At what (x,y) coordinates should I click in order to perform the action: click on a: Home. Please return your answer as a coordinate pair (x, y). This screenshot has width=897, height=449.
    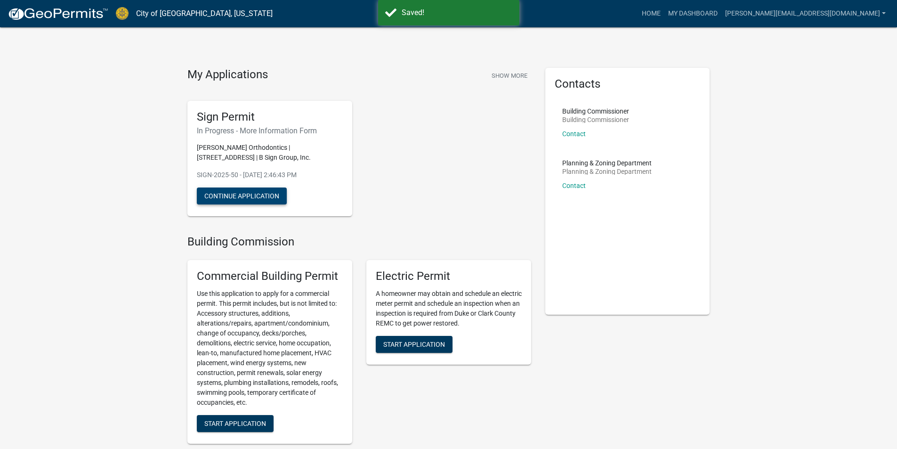
    Looking at the image, I should click on (651, 14).